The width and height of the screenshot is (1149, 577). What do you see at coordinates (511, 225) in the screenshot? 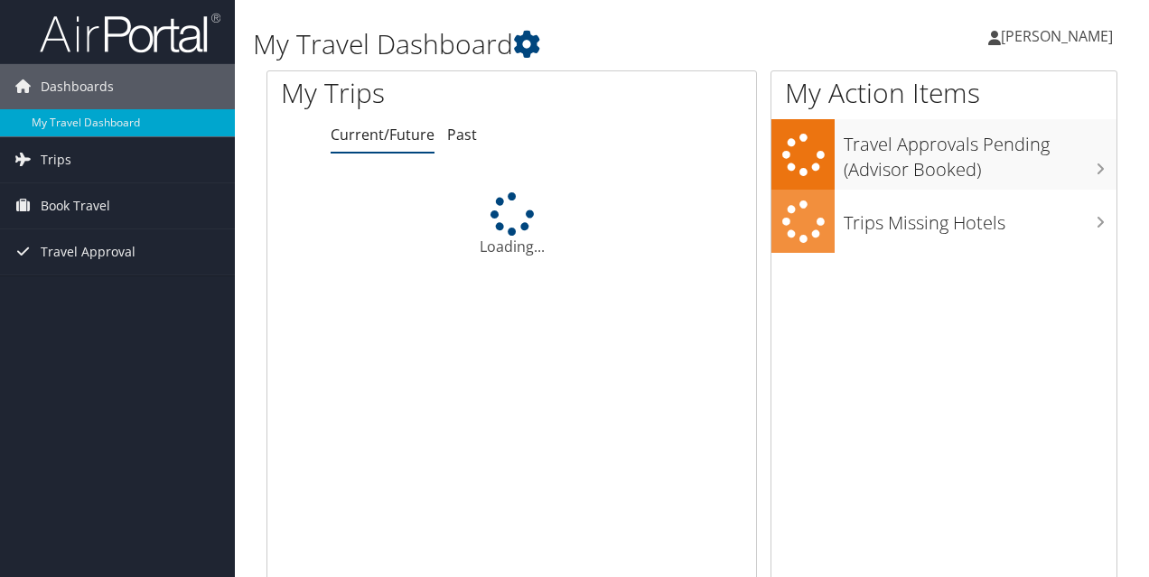
I see `div: Loading...` at bounding box center [511, 225].